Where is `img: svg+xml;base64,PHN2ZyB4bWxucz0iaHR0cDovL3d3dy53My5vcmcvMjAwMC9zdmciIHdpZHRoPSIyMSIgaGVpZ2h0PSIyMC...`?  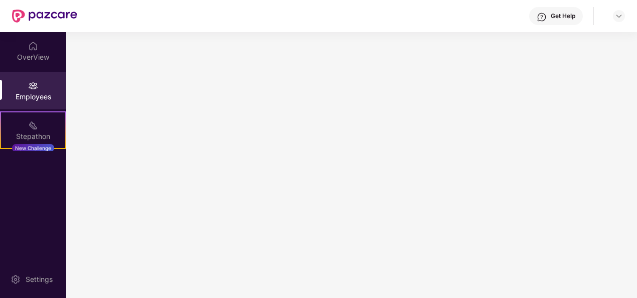
img: svg+xml;base64,PHN2ZyB4bWxucz0iaHR0cDovL3d3dy53My5vcmcvMjAwMC9zdmciIHdpZHRoPSIyMSIgaGVpZ2h0PSIyMC... is located at coordinates (33, 125).